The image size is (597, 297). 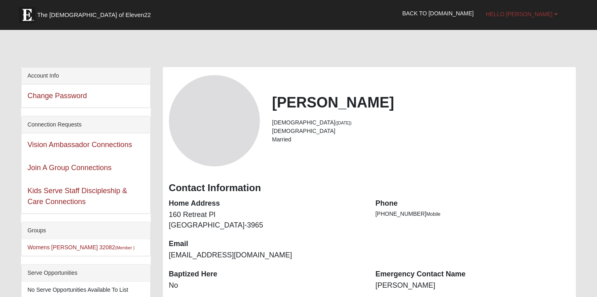 I want to click on div: Connection Requests, so click(x=86, y=125).